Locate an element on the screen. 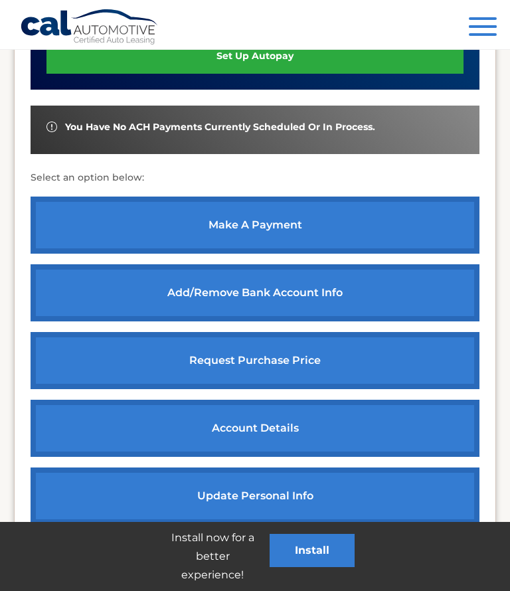  button: Install is located at coordinates (312, 551).